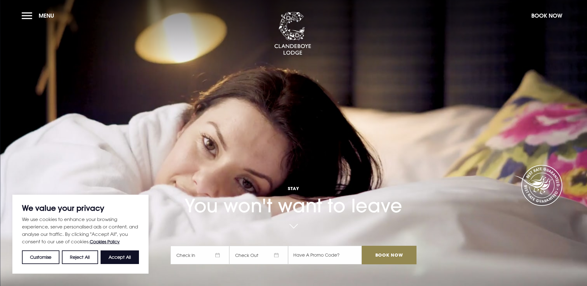 The height and width of the screenshot is (286, 587). Describe the element at coordinates (389, 255) in the screenshot. I see `input: Book Now` at that location.